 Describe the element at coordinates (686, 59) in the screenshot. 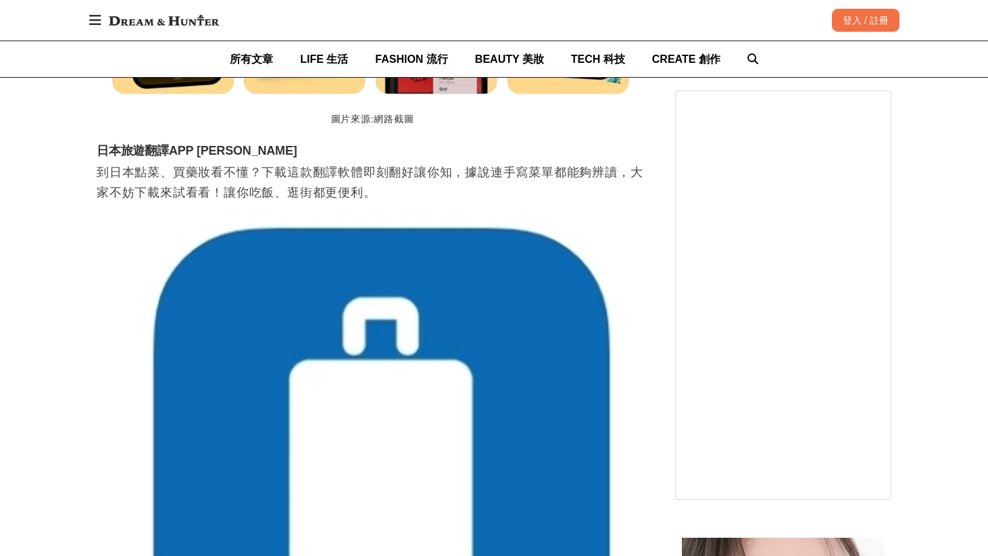

I see `a: CREATE 創作` at that location.